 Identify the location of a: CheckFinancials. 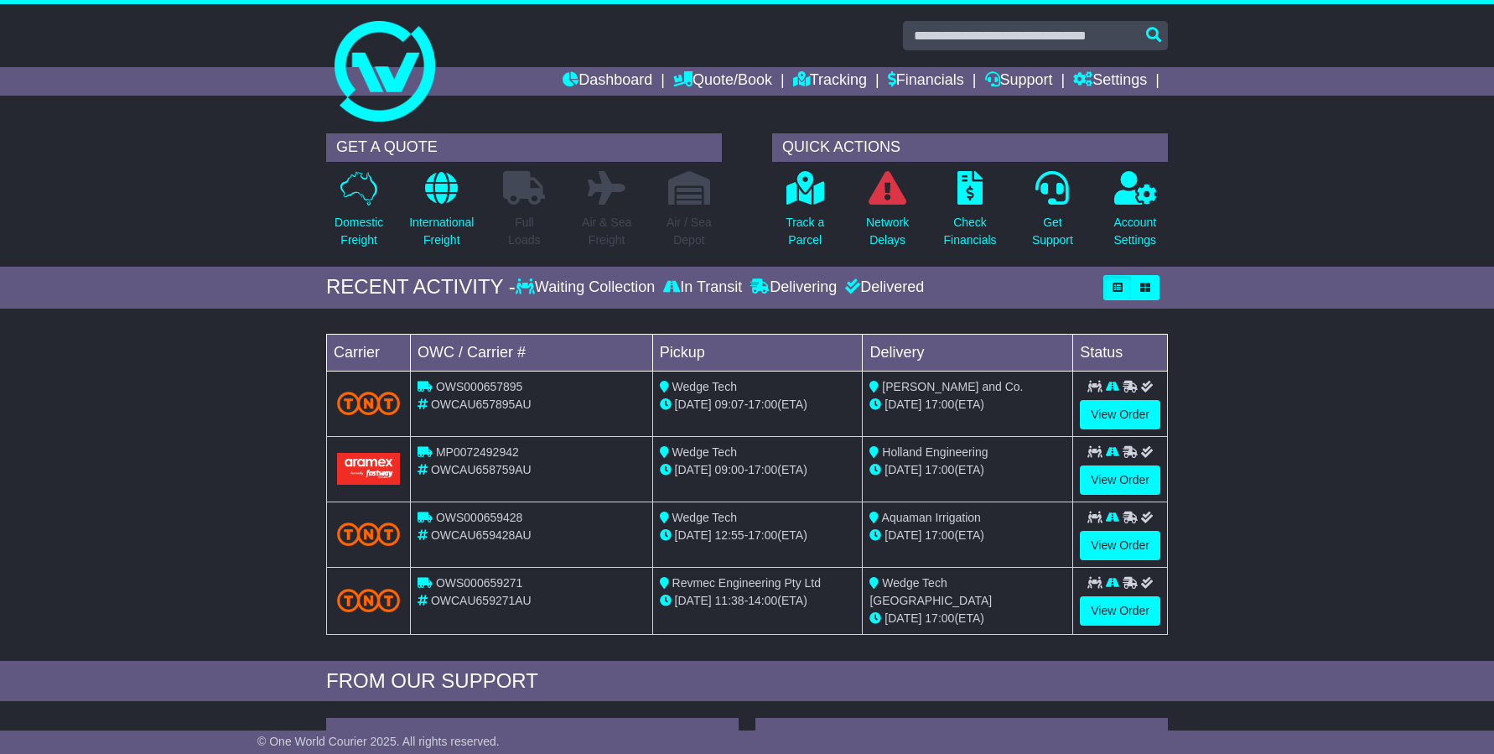
(970, 214).